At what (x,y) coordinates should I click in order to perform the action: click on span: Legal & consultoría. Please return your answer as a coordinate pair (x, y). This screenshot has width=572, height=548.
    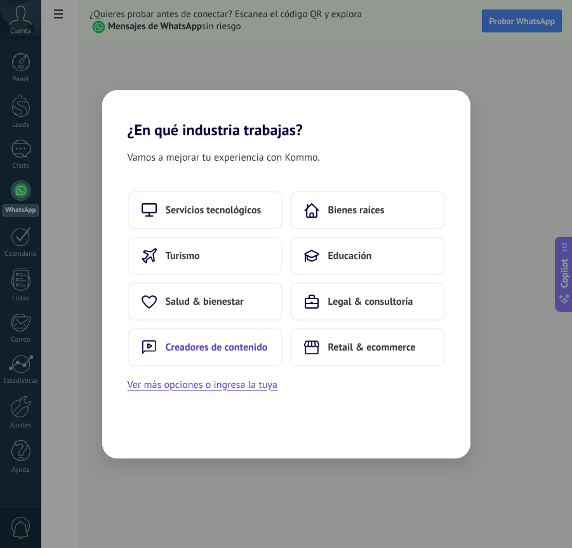
    Looking at the image, I should click on (371, 301).